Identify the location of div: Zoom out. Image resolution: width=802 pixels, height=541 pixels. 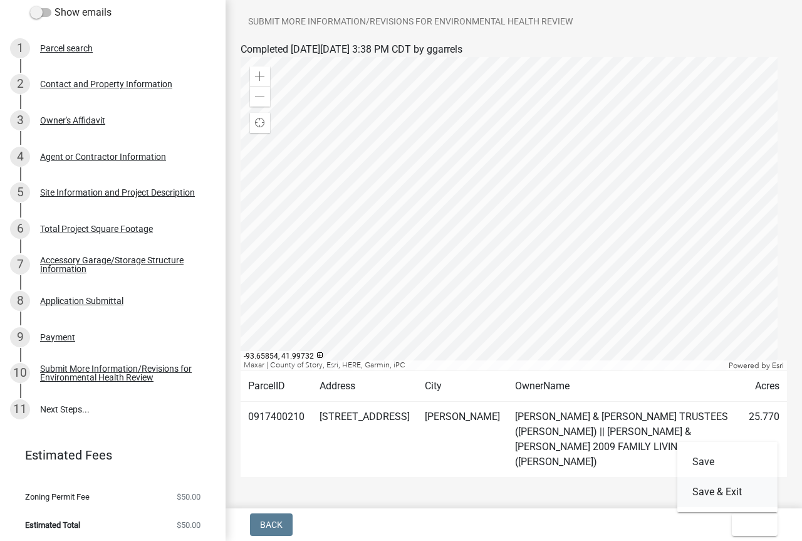
(260, 97).